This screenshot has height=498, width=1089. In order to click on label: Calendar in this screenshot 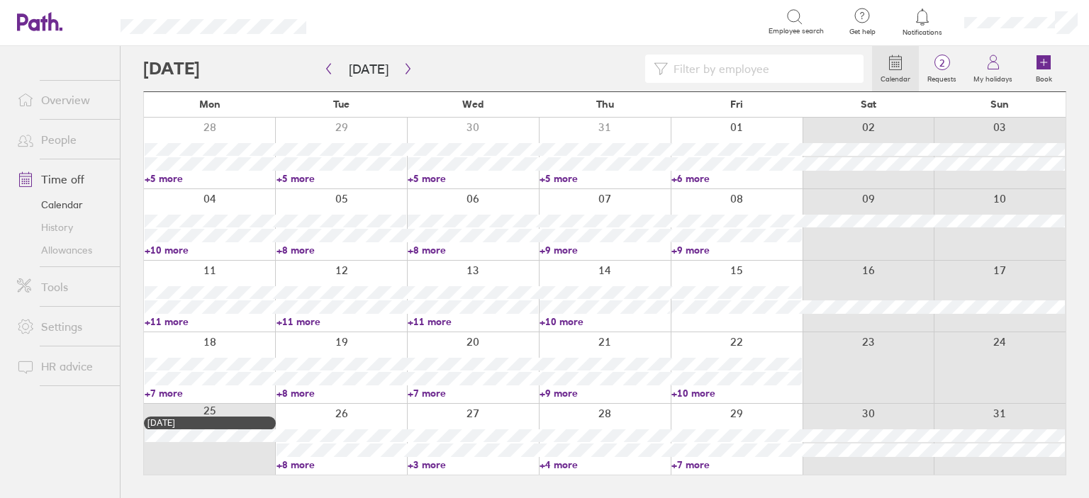, I will do `click(895, 77)`.